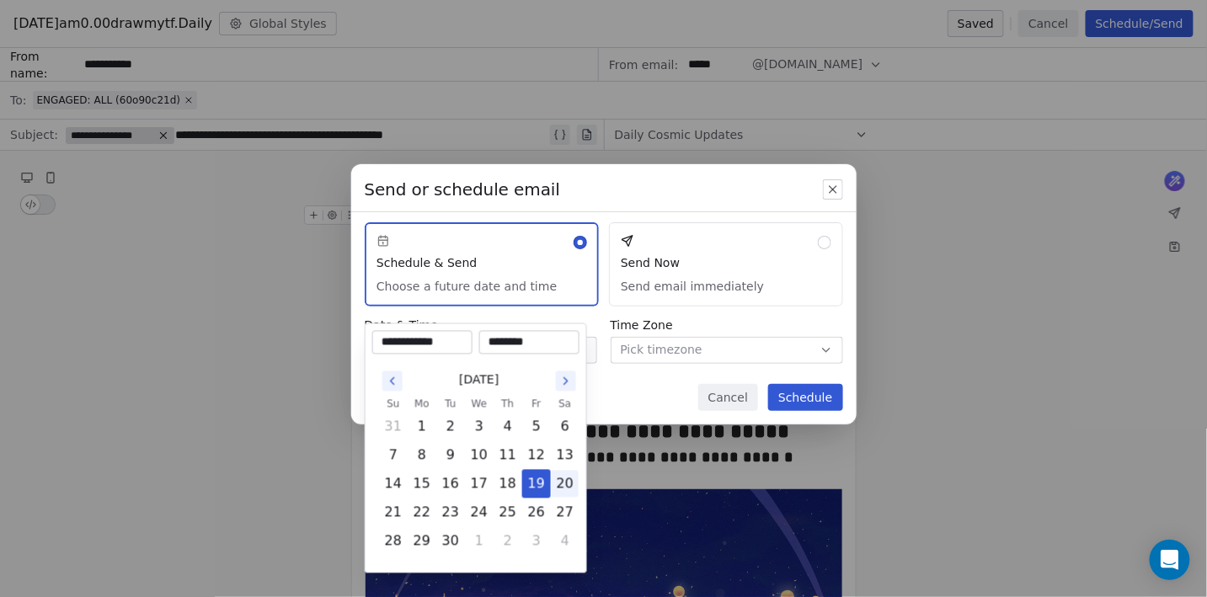 The image size is (1207, 597). What do you see at coordinates (537, 456) in the screenshot?
I see `button: Friday, September 12th, 2025` at bounding box center [537, 456].